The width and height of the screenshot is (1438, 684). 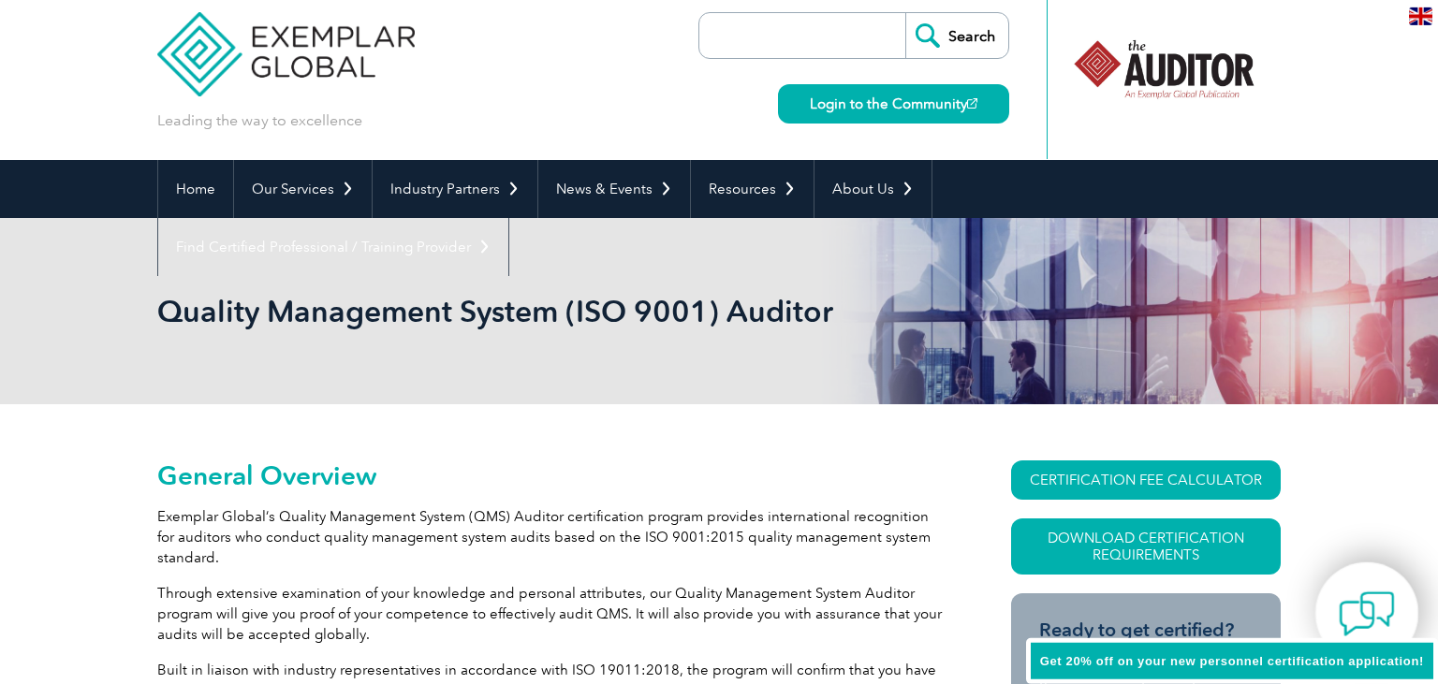 I want to click on a: About Us, so click(x=873, y=189).